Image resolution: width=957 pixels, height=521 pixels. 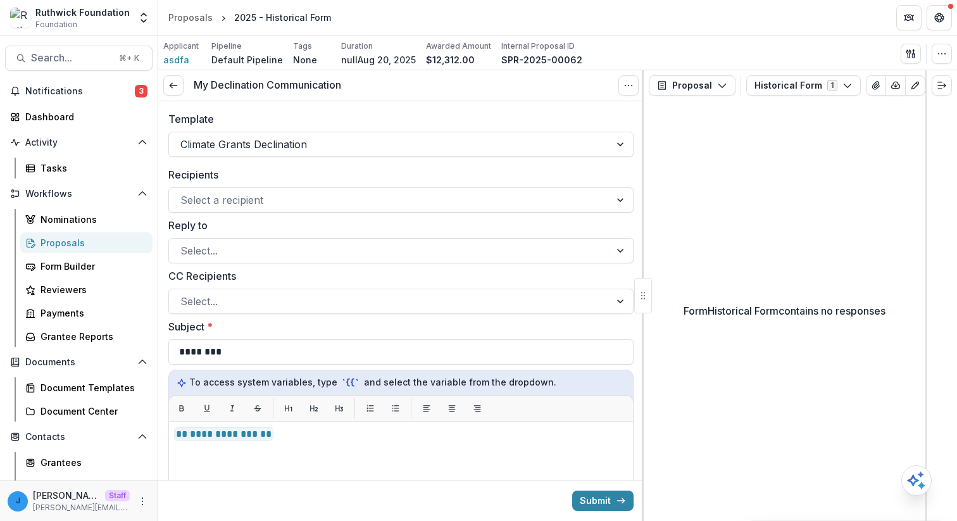 I want to click on h3: My Declination Communication, so click(x=267, y=85).